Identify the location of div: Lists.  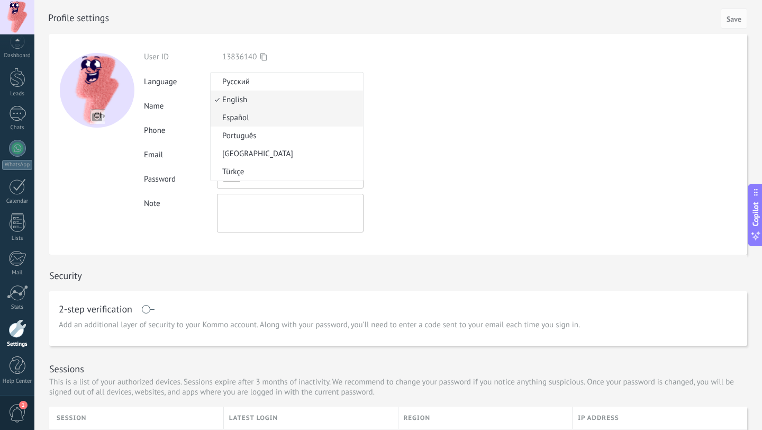
(17, 238).